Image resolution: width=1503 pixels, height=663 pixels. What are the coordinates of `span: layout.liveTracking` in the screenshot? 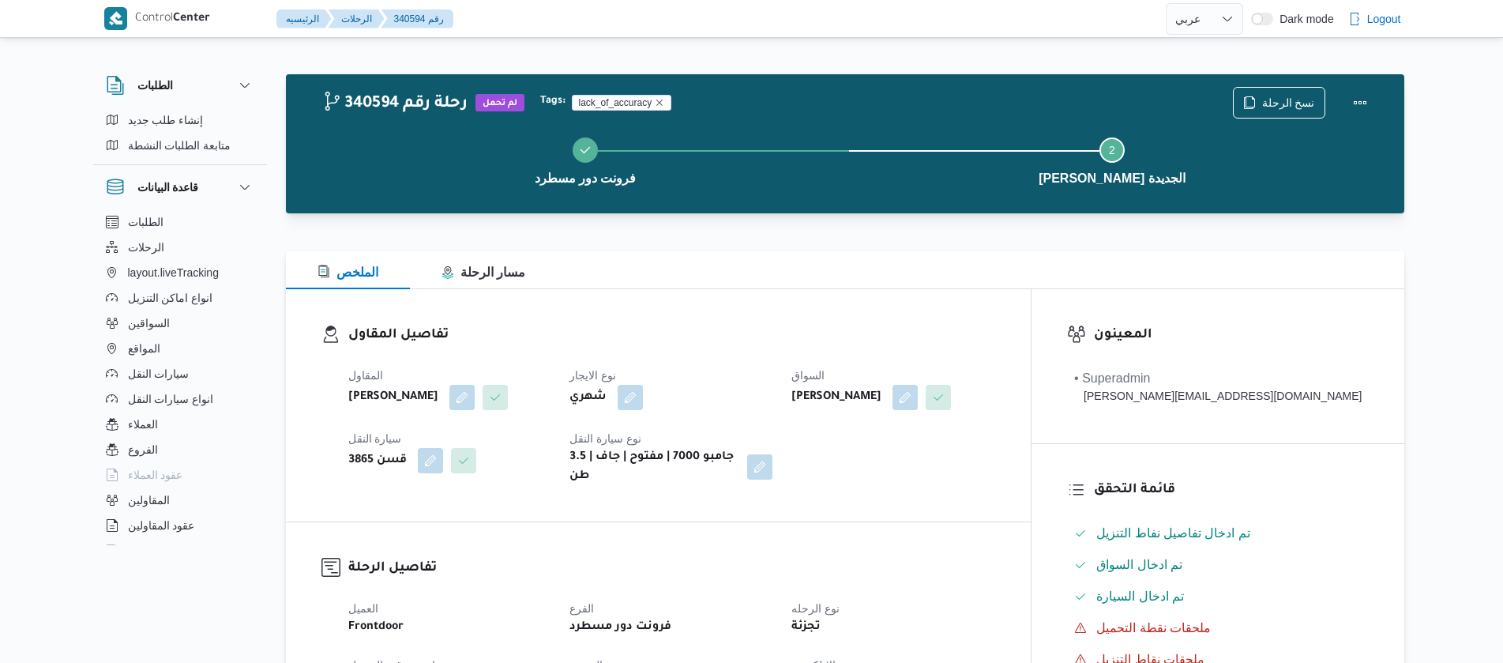 It's located at (173, 273).